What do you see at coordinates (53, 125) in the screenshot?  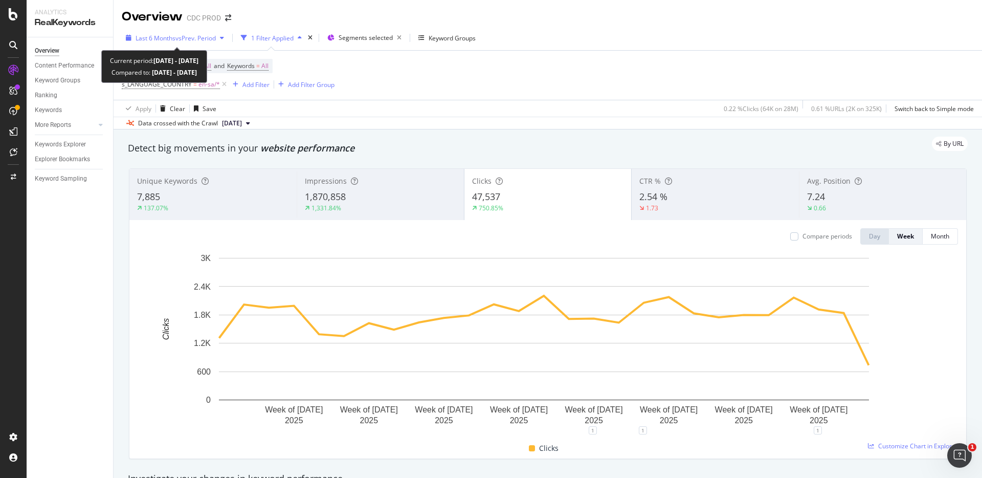 I see `div: More Reports` at bounding box center [53, 125].